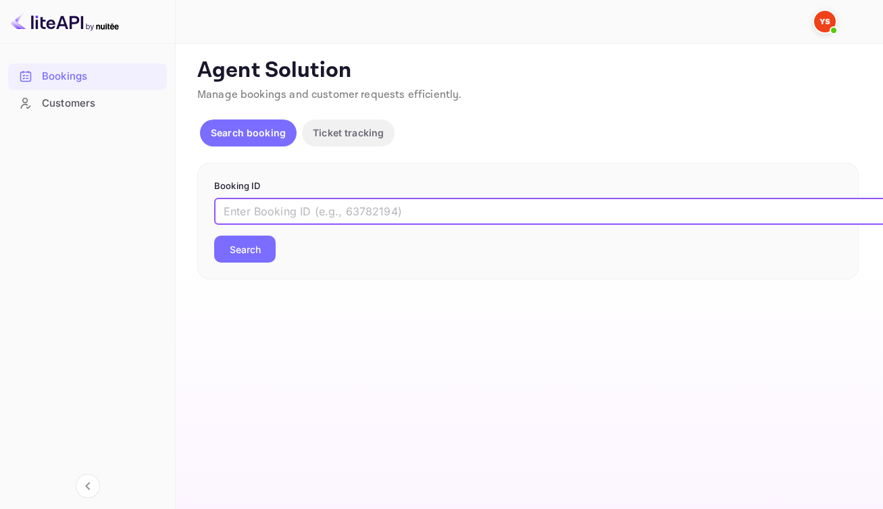  What do you see at coordinates (244, 249) in the screenshot?
I see `button: Search` at bounding box center [244, 249].